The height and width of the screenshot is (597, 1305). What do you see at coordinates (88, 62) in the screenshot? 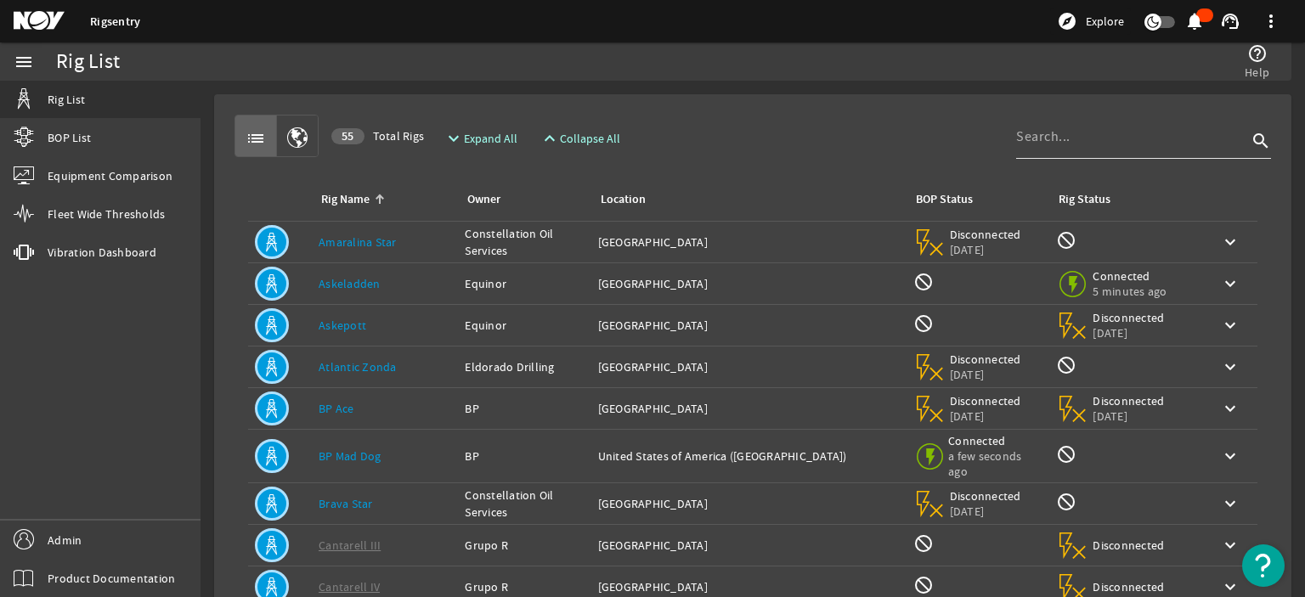
I see `div: Rig List` at bounding box center [88, 62].